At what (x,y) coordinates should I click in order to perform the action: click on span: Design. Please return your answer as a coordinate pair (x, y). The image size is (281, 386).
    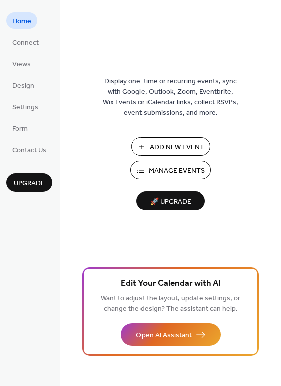
    Looking at the image, I should click on (23, 86).